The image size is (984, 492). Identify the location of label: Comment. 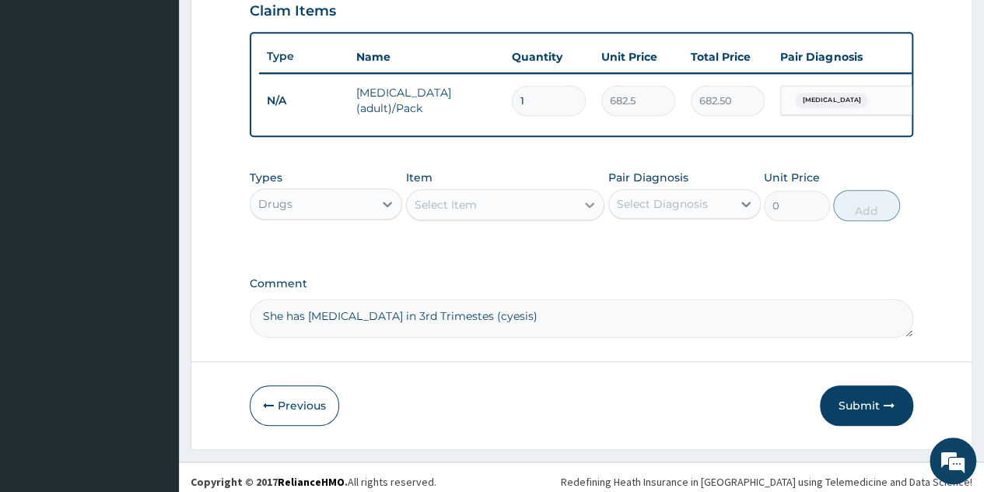
(581, 283).